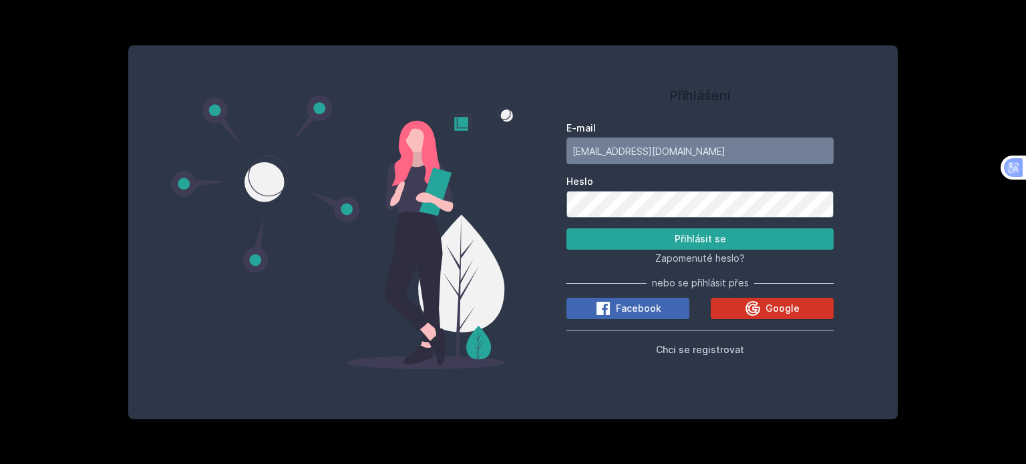 Image resolution: width=1026 pixels, height=464 pixels. What do you see at coordinates (700, 128) in the screenshot?
I see `label: E-mail` at bounding box center [700, 128].